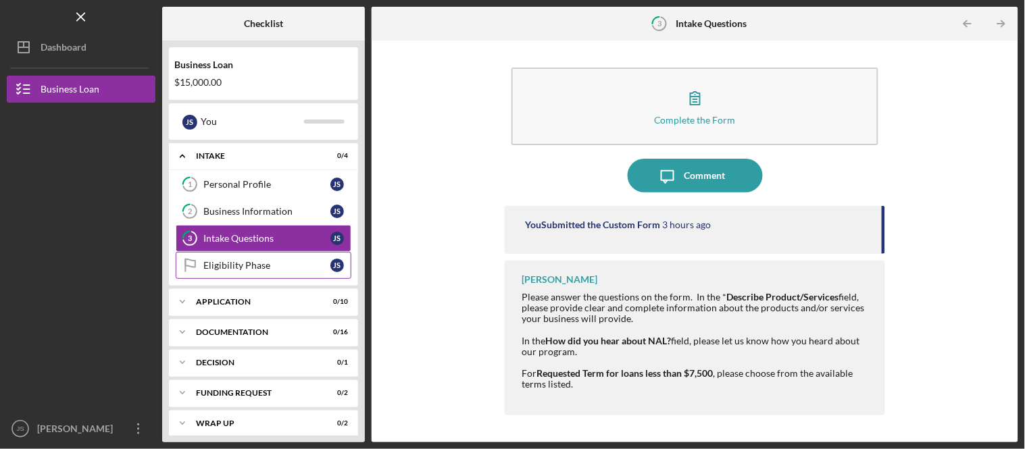  I want to click on a: 3Intake QuestionsJS, so click(263, 238).